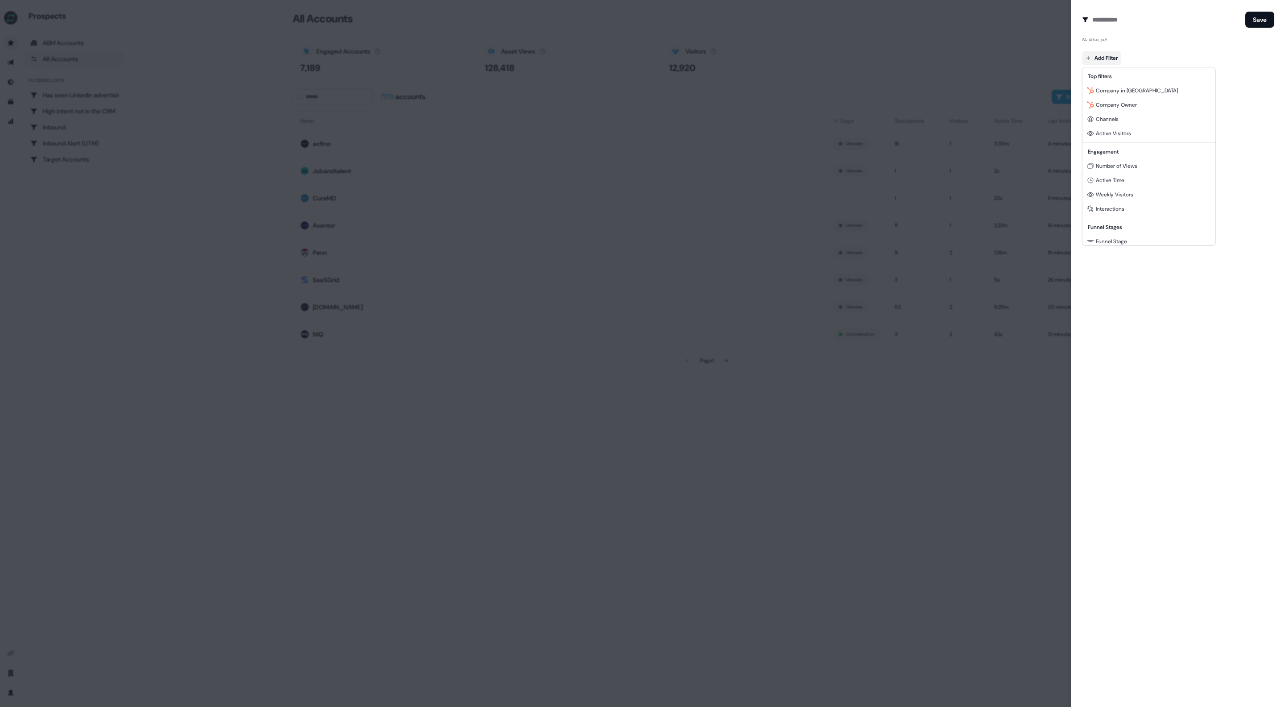 This screenshot has width=1285, height=707. What do you see at coordinates (1149, 76) in the screenshot?
I see `div: Top filters` at bounding box center [1149, 76].